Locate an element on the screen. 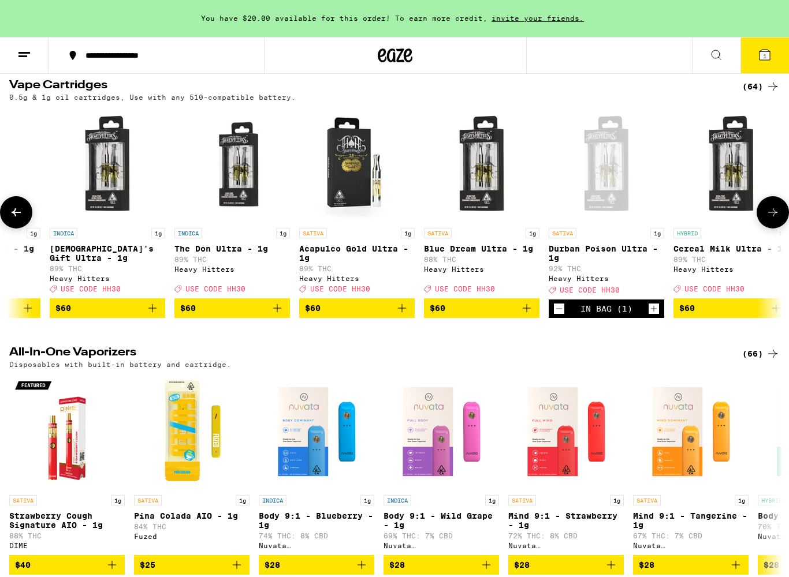  span: $25 is located at coordinates (147, 565).